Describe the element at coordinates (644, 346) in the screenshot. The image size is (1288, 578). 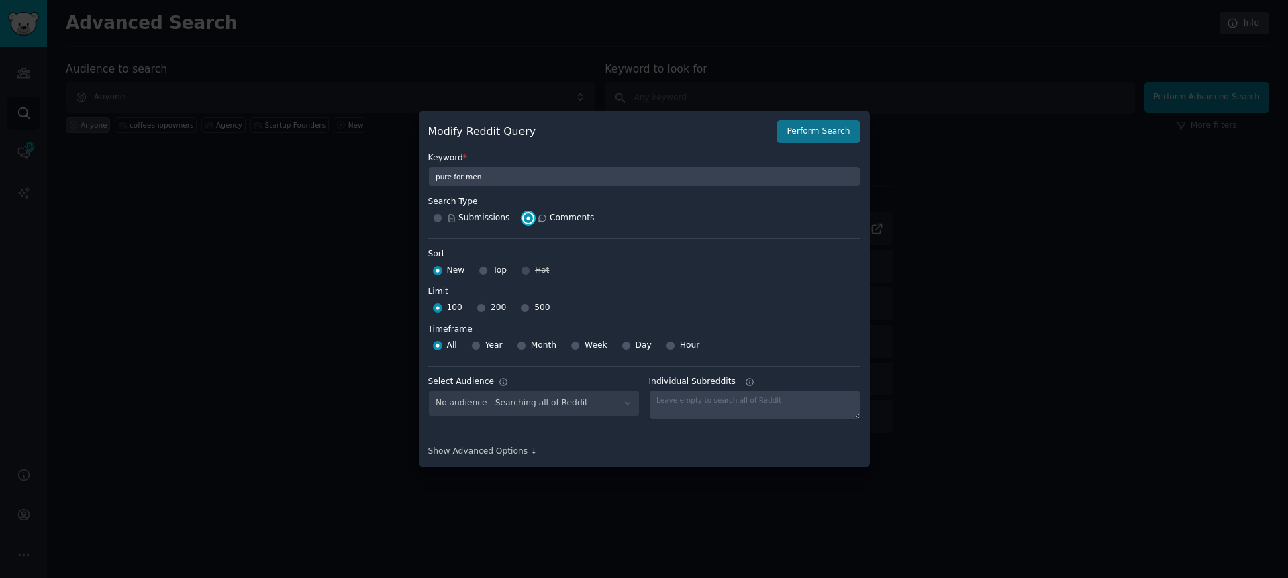
I see `span: Day` at that location.